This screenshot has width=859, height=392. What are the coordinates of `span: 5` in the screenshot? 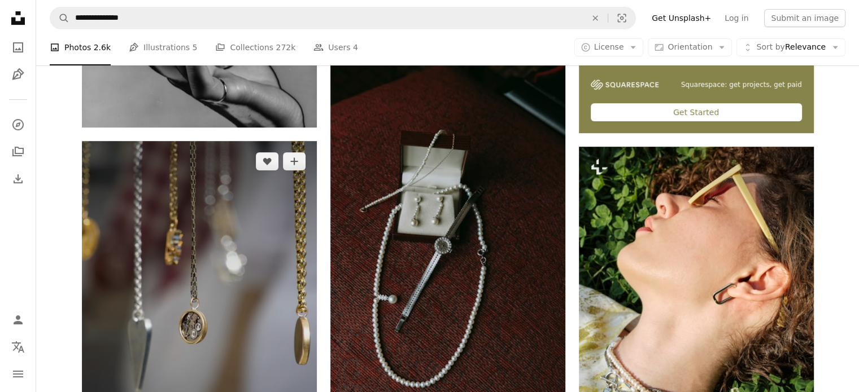 It's located at (195, 47).